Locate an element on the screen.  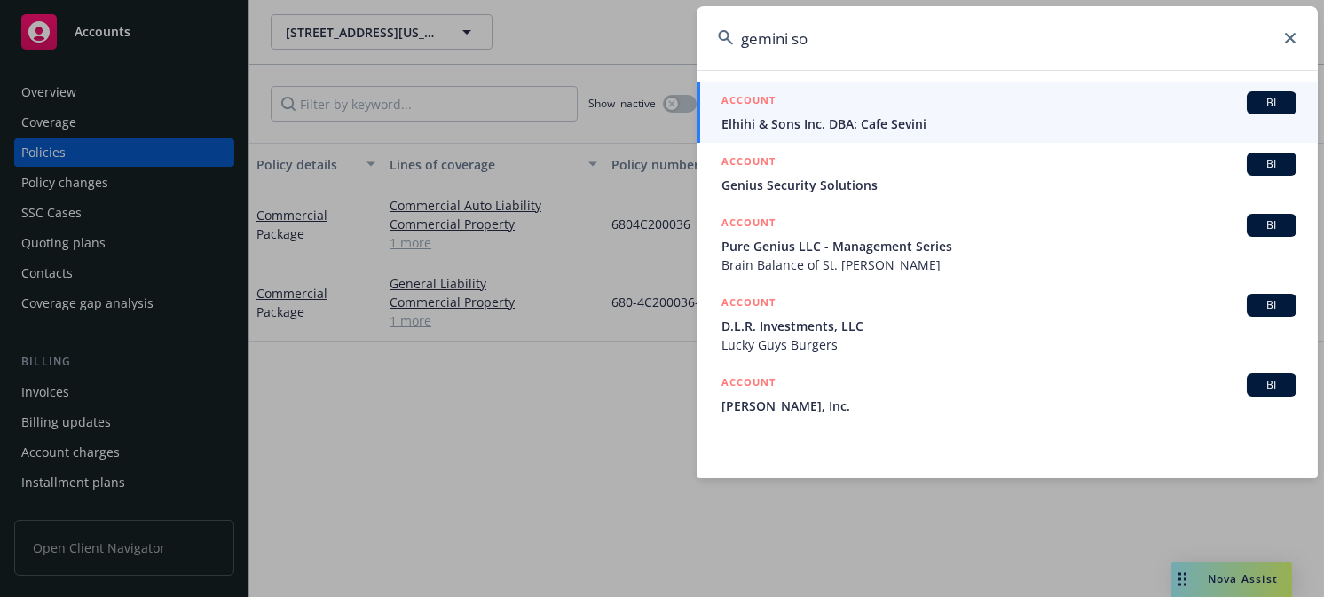
span: Genius Security Solutions is located at coordinates (1009, 185).